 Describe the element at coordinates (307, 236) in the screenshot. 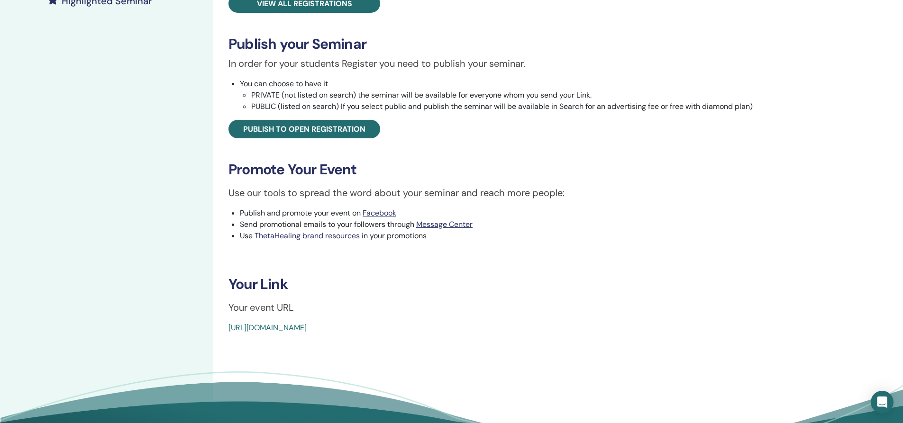

I see `a: ThetaHealing brand resources` at that location.